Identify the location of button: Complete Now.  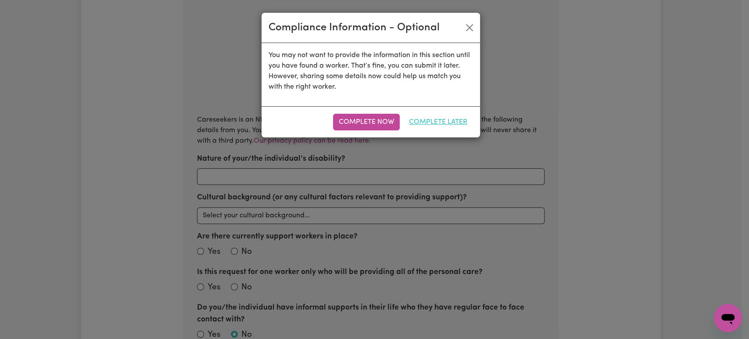
(366, 122).